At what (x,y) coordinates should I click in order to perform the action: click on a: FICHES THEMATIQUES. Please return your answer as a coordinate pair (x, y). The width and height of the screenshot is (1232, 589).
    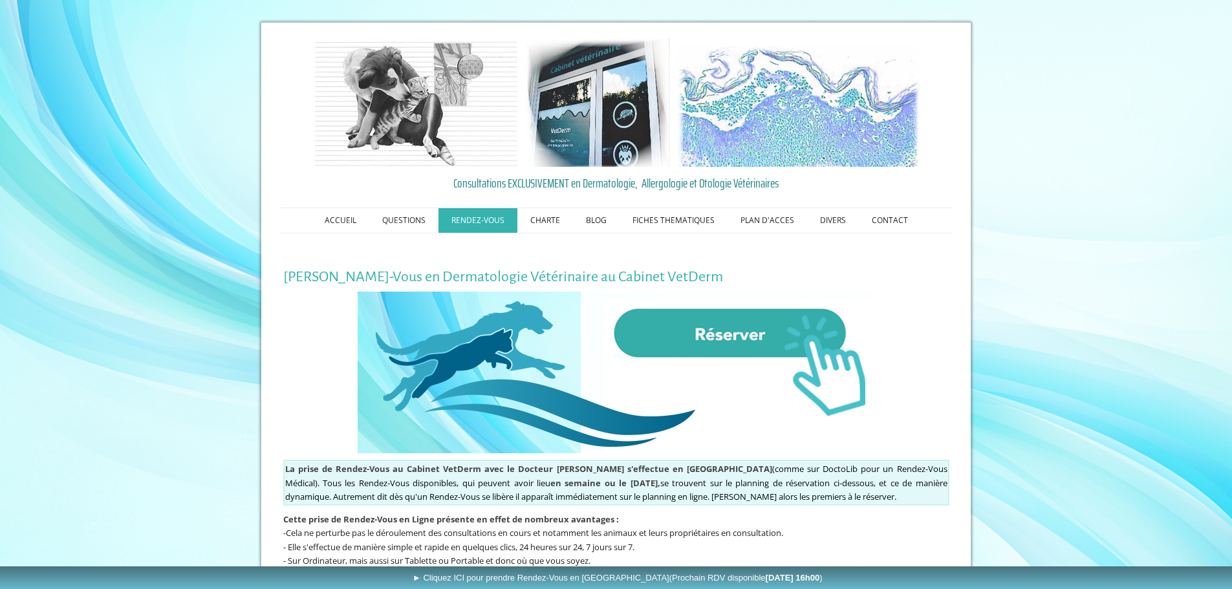
    Looking at the image, I should click on (673, 221).